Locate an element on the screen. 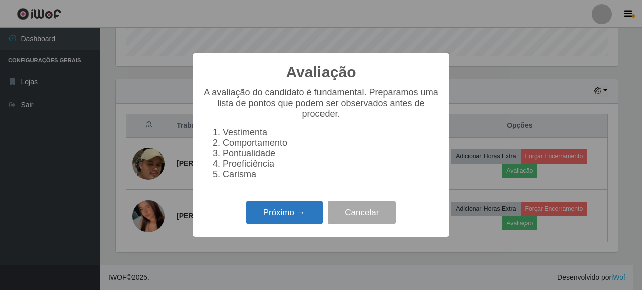 This screenshot has height=290, width=642. li: Proeficiência is located at coordinates (331, 164).